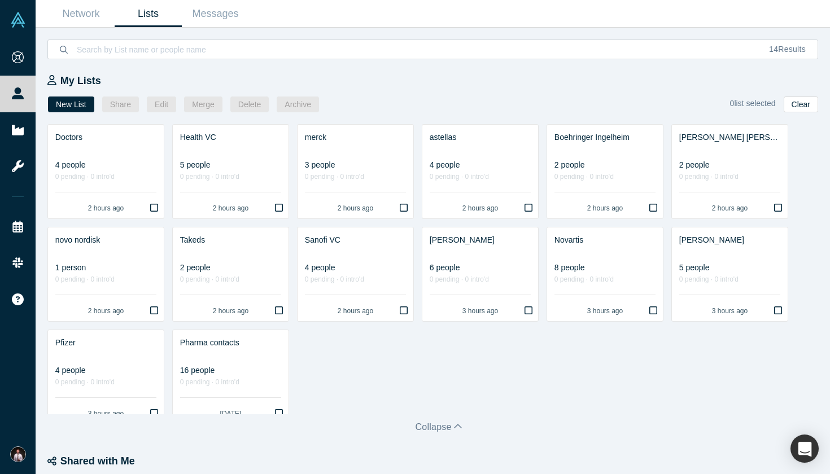 This screenshot has height=474, width=830. What do you see at coordinates (753, 103) in the screenshot?
I see `span: 0 list selected` at bounding box center [753, 103].